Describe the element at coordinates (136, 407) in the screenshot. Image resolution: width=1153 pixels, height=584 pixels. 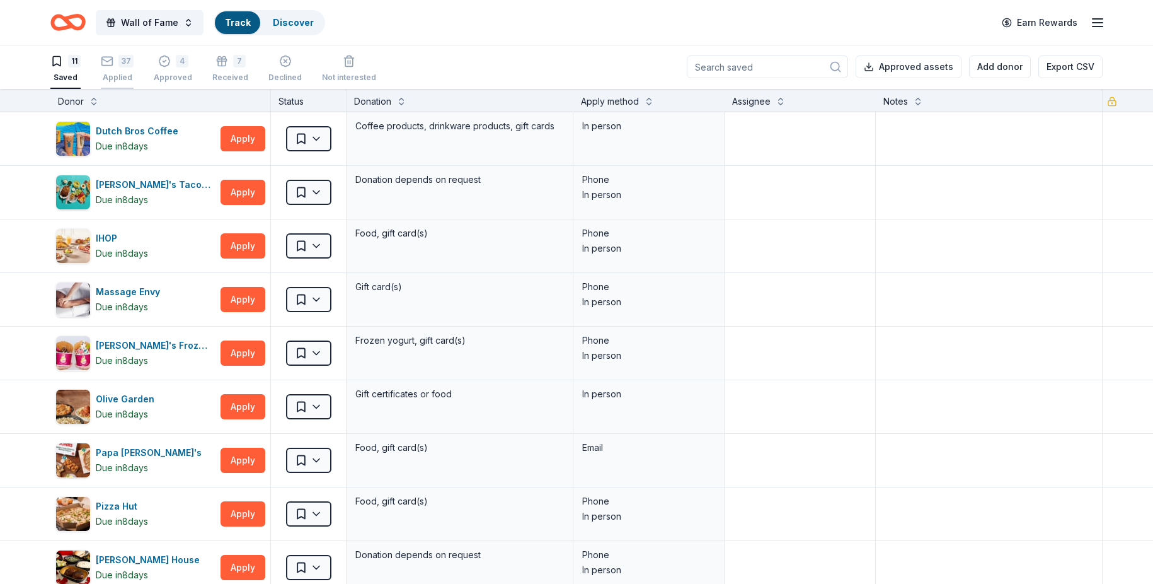
I see `button: Image for Olive GardenOlive GardenDue in8days` at that location.